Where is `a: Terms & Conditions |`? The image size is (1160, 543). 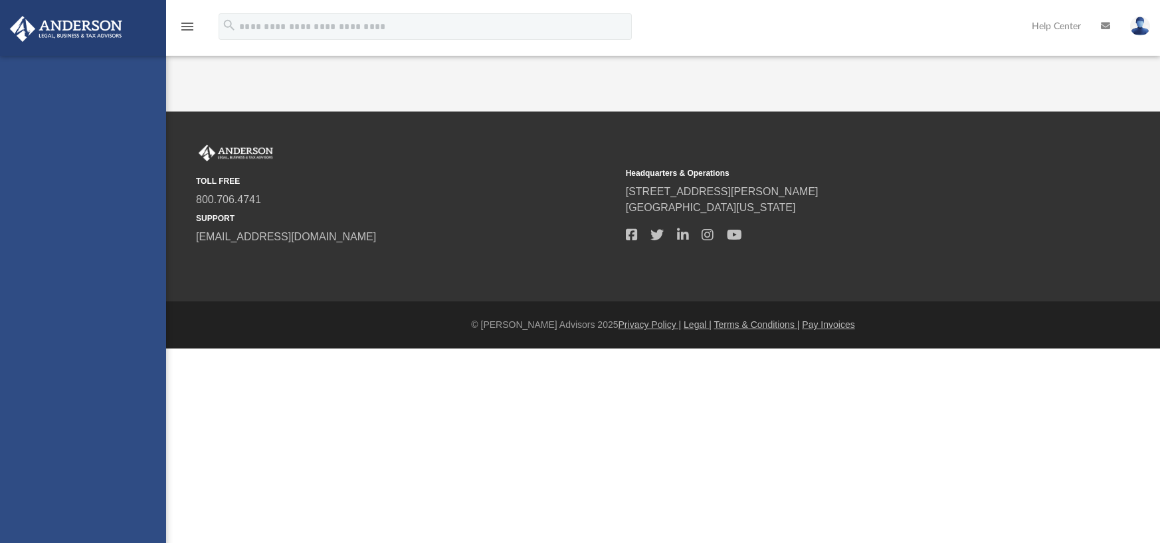
a: Terms & Conditions | is located at coordinates (757, 325).